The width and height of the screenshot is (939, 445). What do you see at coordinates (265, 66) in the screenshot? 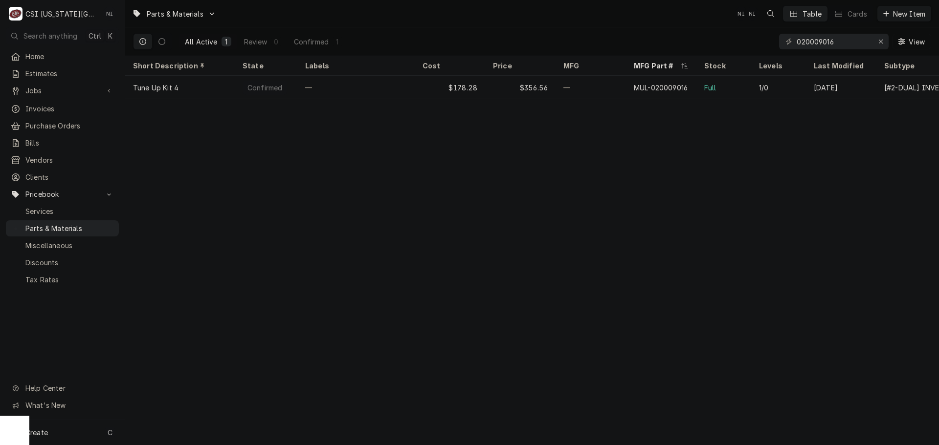
I see `div: State` at bounding box center [265, 66].